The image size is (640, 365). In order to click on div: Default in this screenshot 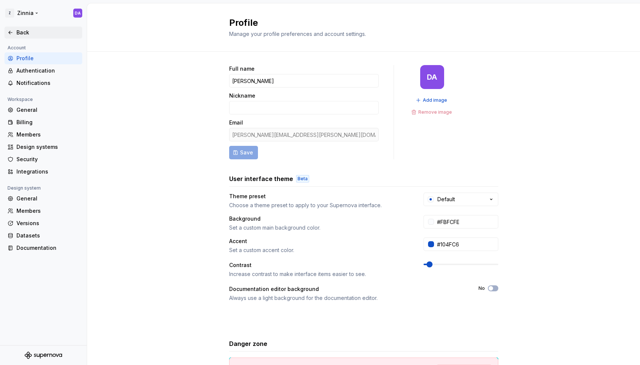, I will do `click(446, 199)`.